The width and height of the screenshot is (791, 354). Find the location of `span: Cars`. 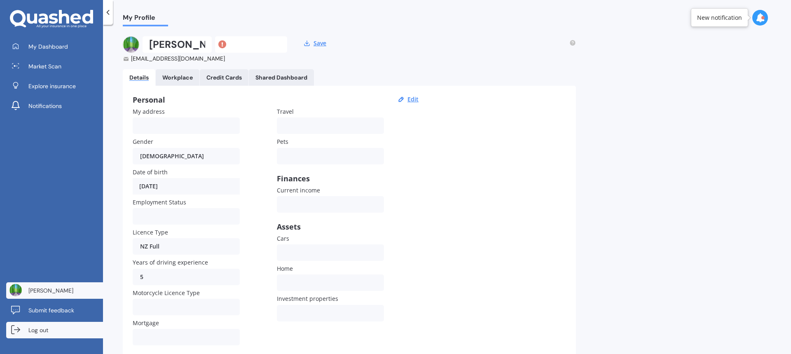

span: Cars is located at coordinates (283, 238).